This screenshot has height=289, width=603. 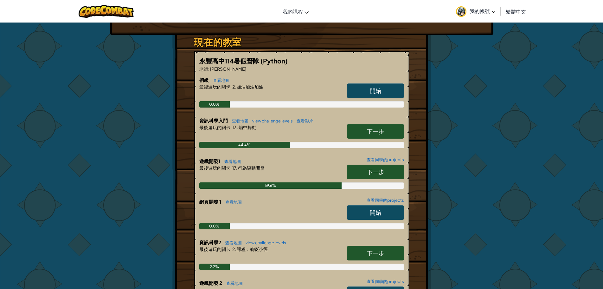 I want to click on h3: 現在的教室, so click(x=302, y=42).